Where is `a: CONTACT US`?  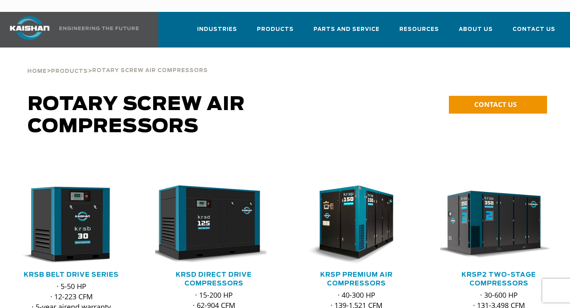
a: CONTACT US is located at coordinates (498, 105).